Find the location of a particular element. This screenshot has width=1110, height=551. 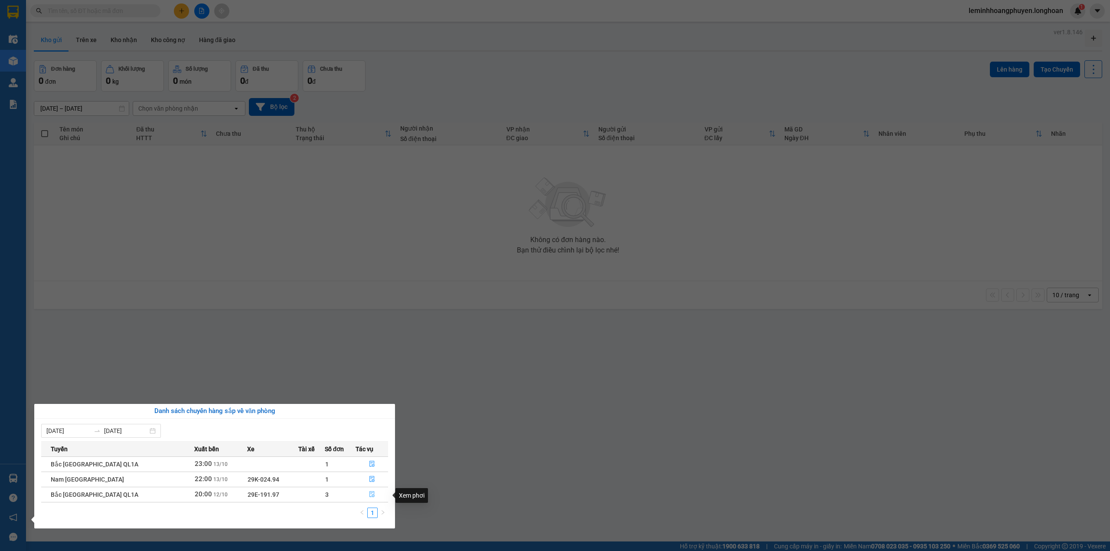

span: 12/10 is located at coordinates (220, 494).